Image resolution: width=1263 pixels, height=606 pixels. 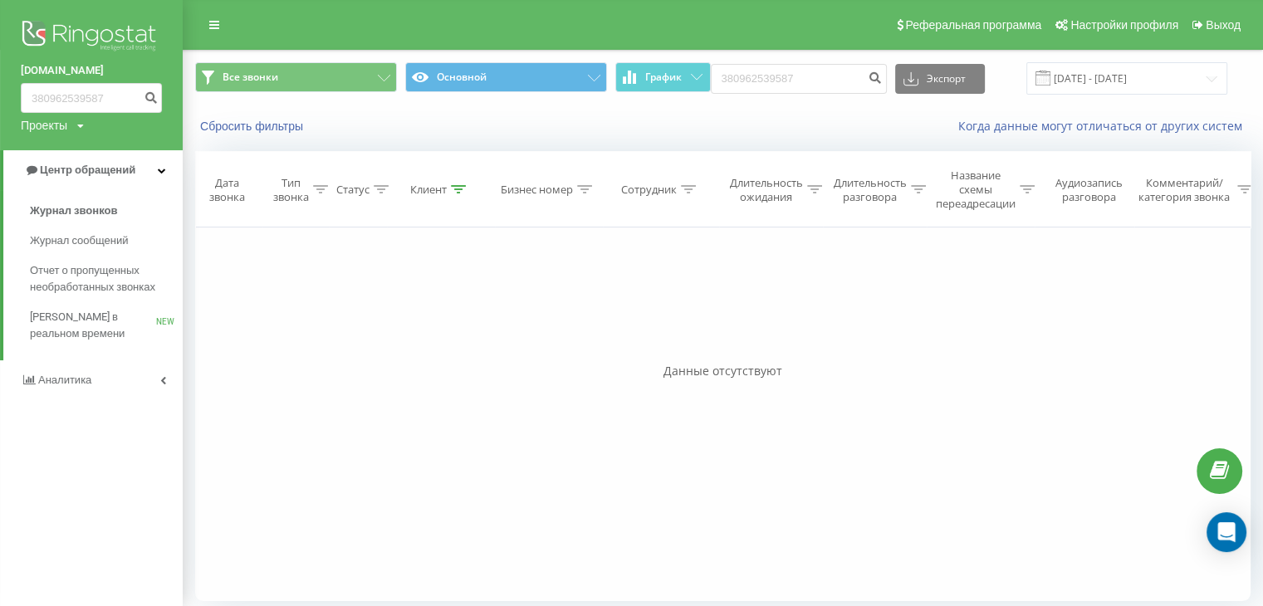 What do you see at coordinates (663, 77) in the screenshot?
I see `button: График` at bounding box center [663, 77].